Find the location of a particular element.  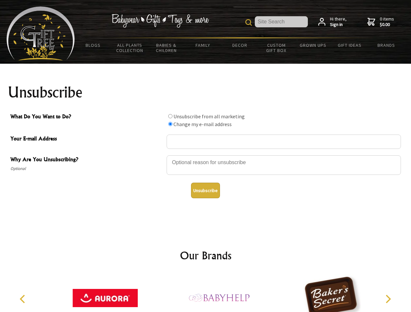

a: Hi there,Sign in is located at coordinates (332, 22).